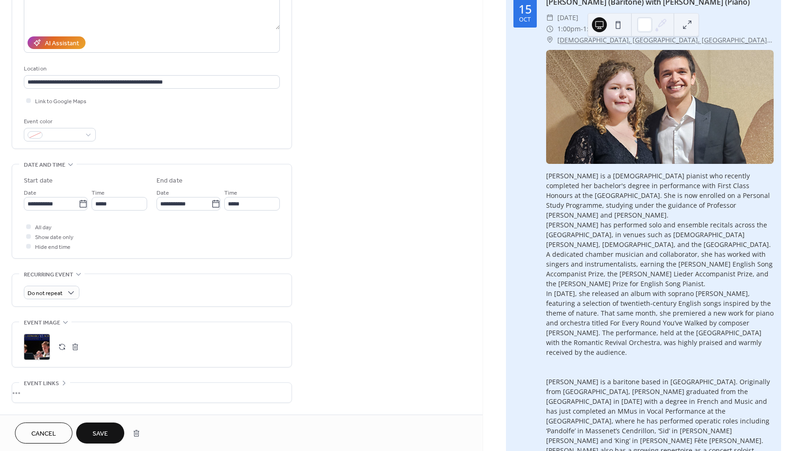  I want to click on div: Oct, so click(525, 20).